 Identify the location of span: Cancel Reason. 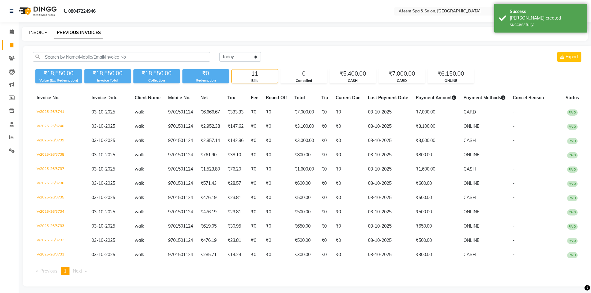
(528, 98).